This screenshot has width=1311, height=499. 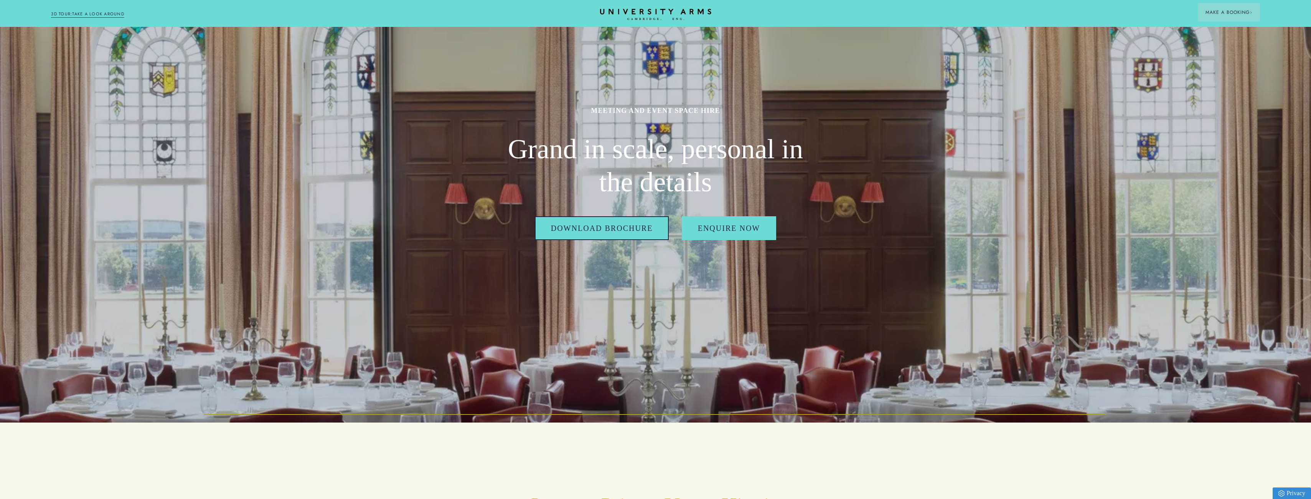 What do you see at coordinates (1282, 493) in the screenshot?
I see `img: Privacy` at bounding box center [1282, 493].